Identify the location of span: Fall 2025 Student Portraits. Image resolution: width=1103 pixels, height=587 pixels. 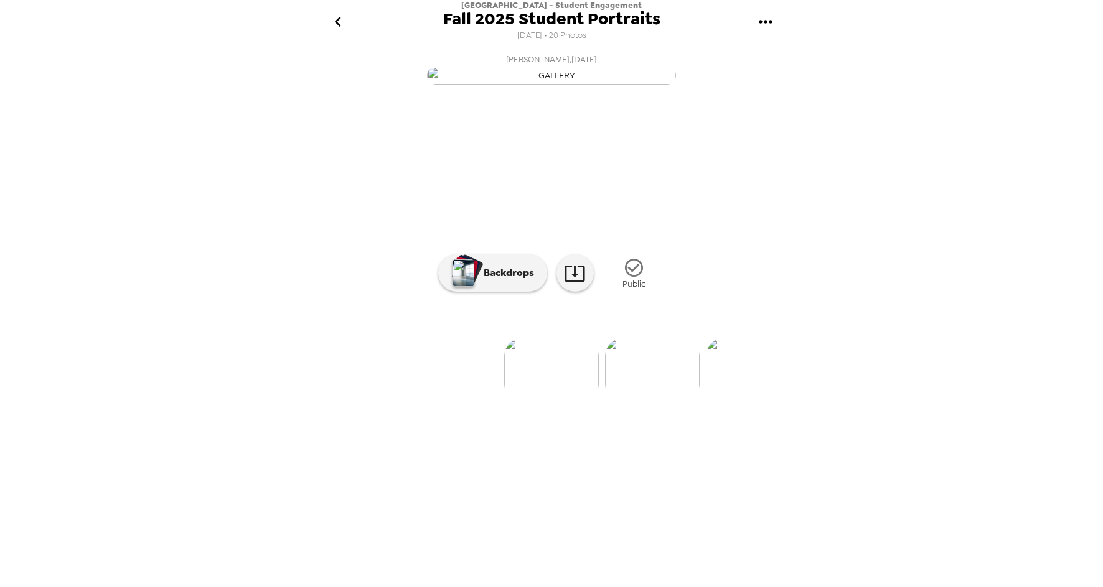
(551, 19).